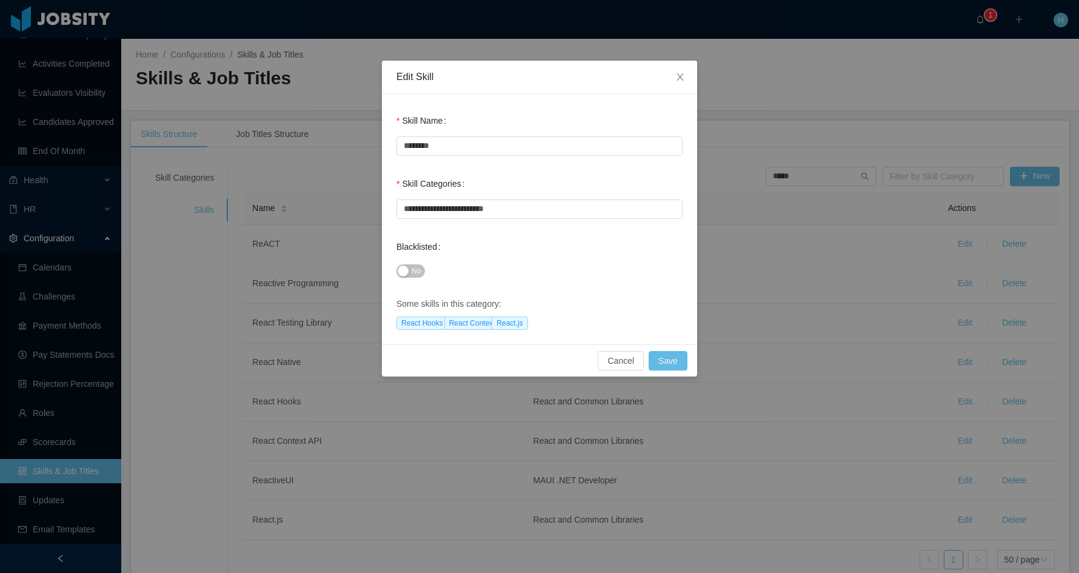 This screenshot has width=1079, height=573. I want to click on span: React.js, so click(509, 323).